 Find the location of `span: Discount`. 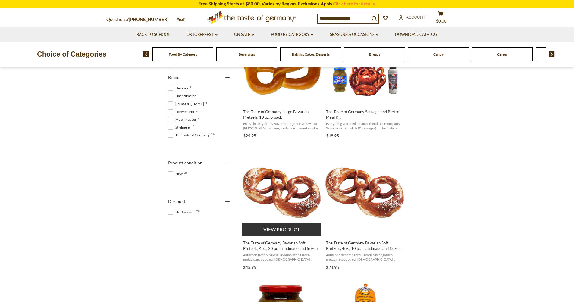

span: Discount is located at coordinates (177, 201).